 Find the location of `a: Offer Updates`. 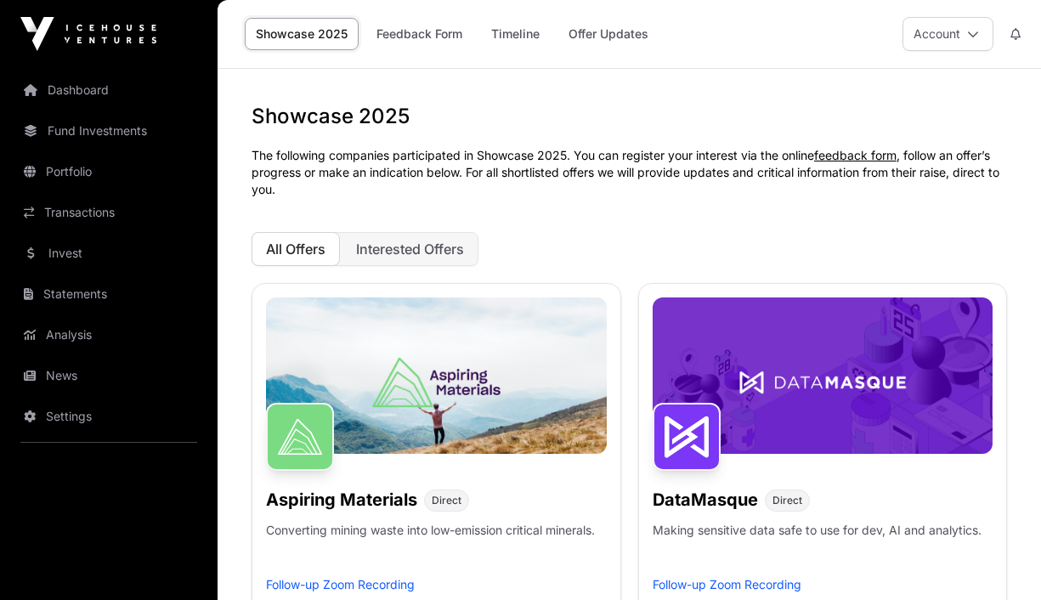

a: Offer Updates is located at coordinates (608, 34).